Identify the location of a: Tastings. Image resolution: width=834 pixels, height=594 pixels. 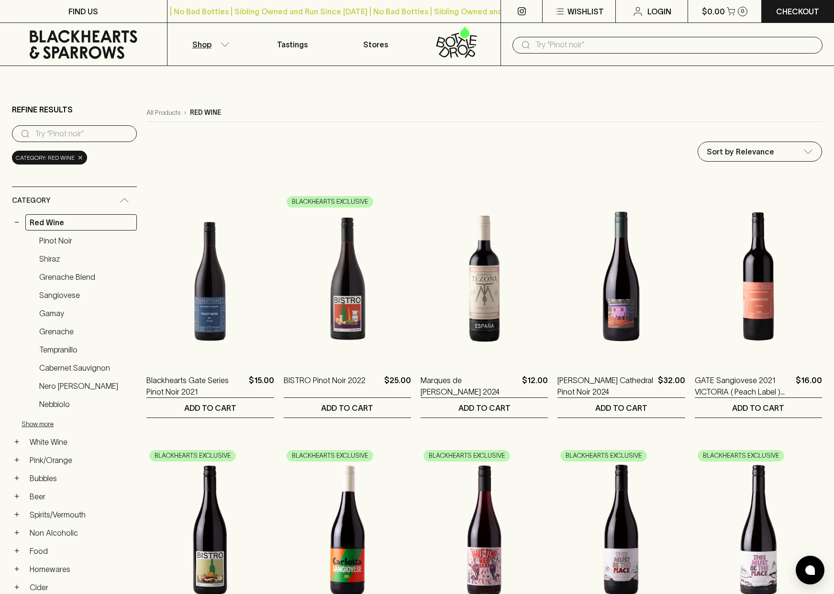
(292, 44).